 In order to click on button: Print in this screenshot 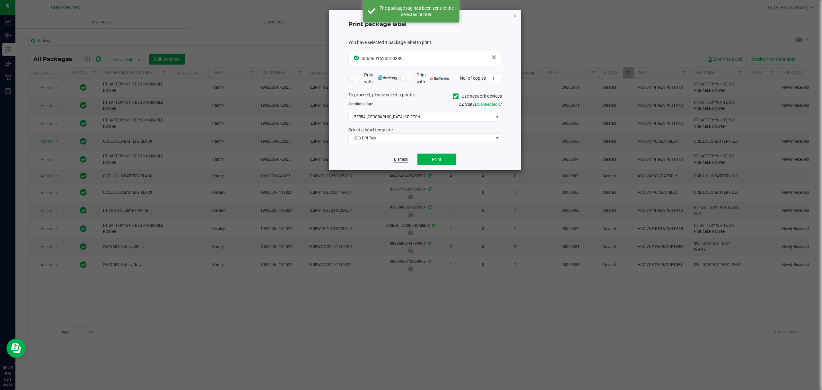, I will do `click(436, 159)`.